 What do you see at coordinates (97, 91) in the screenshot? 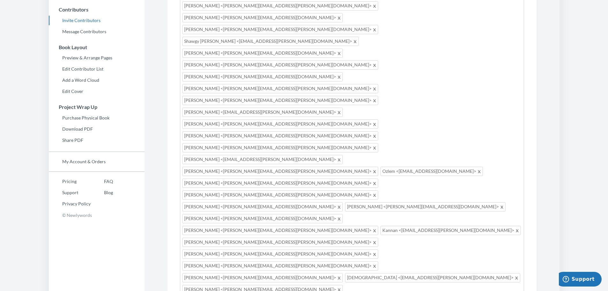
I see `a: Edit Cover` at bounding box center [97, 91].